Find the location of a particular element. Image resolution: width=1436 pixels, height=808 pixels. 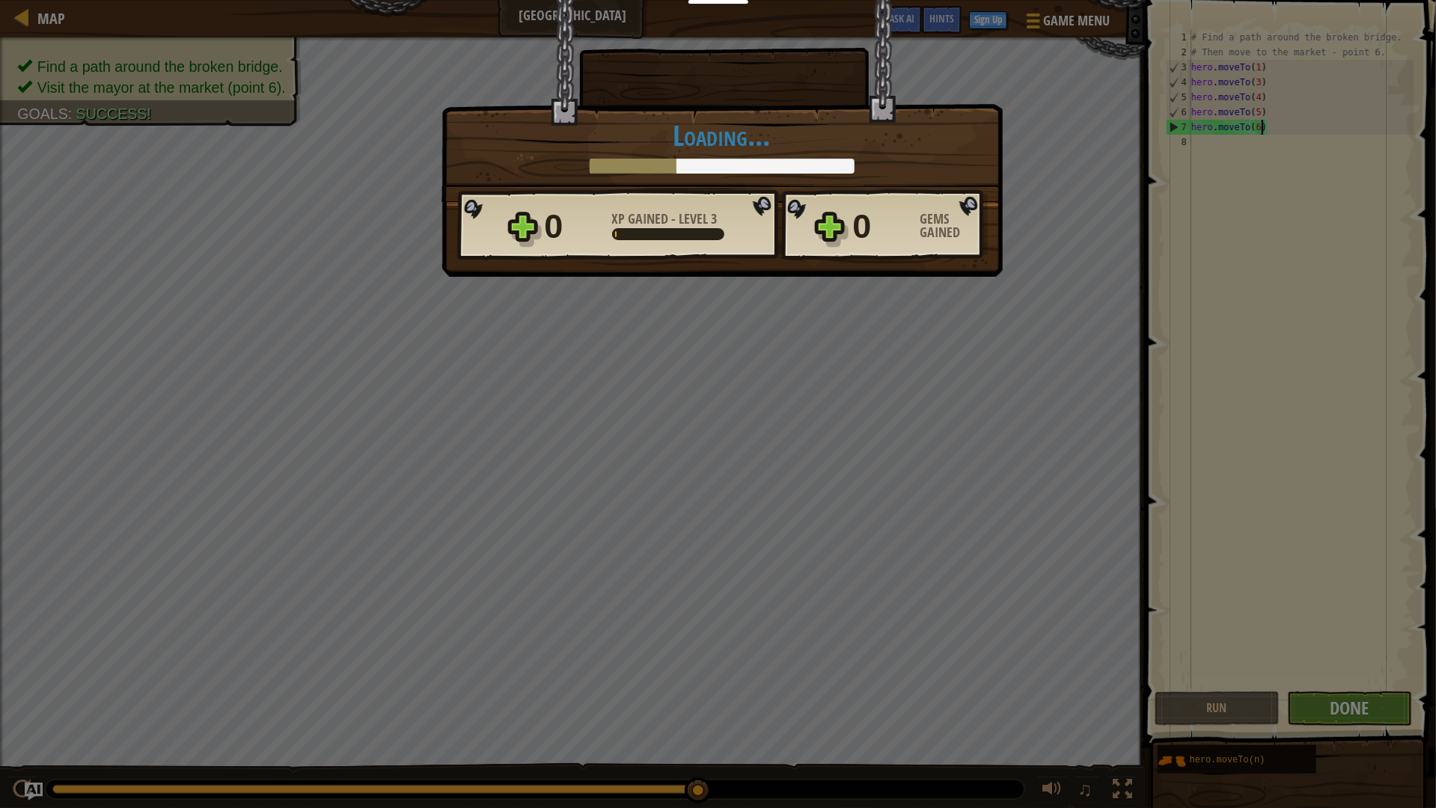

span: Level is located at coordinates (694, 218).